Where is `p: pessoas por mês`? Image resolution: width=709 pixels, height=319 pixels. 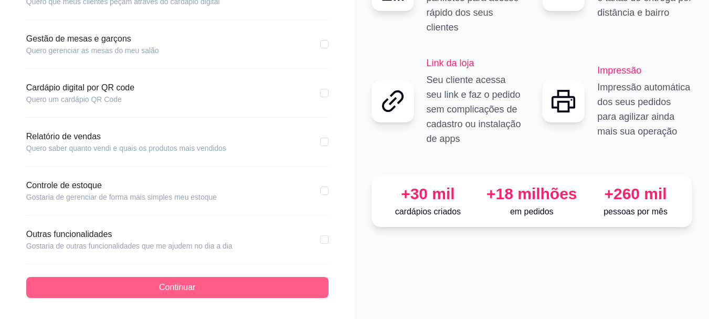
p: pessoas por mês is located at coordinates (635, 211).